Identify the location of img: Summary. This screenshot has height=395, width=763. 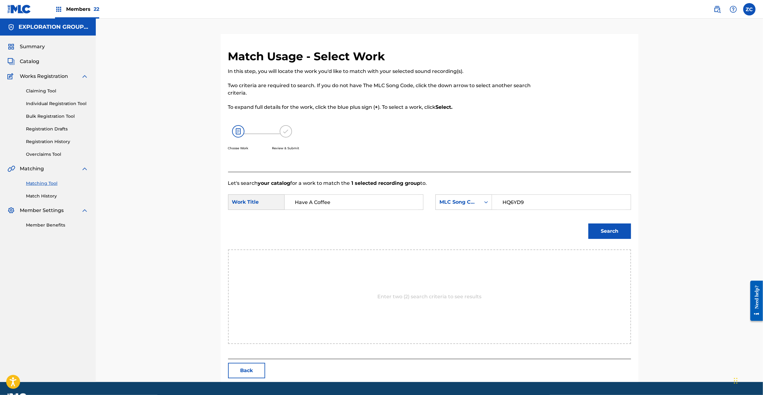
(11, 47).